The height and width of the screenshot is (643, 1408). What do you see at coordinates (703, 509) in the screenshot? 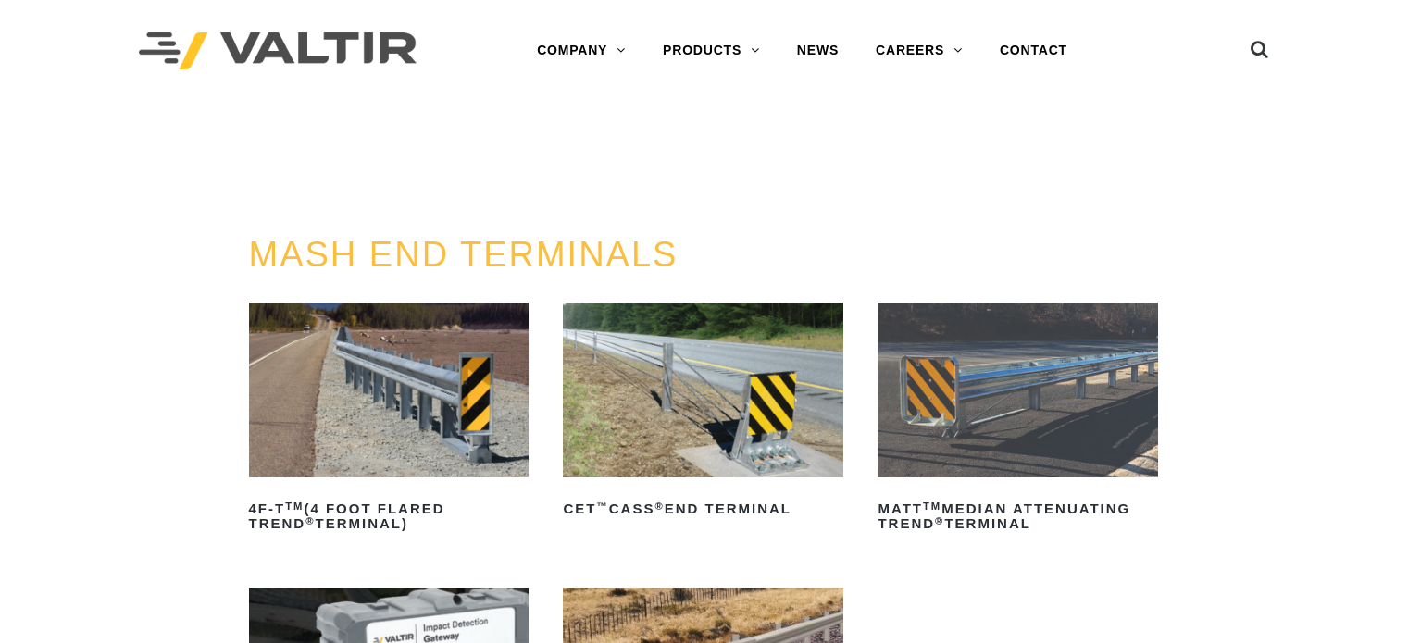
I see `h2: CET CASS End Terminal` at bounding box center [703, 509].